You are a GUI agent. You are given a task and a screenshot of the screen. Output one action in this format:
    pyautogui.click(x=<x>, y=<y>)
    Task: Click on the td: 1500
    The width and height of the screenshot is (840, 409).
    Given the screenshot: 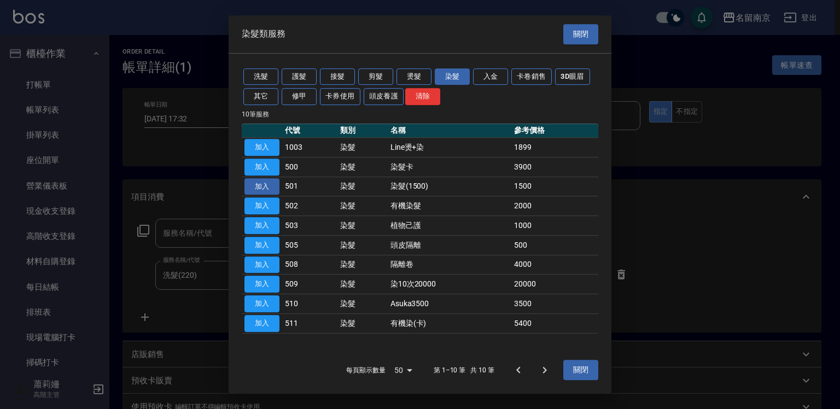 What is the action you would take?
    pyautogui.click(x=555, y=186)
    